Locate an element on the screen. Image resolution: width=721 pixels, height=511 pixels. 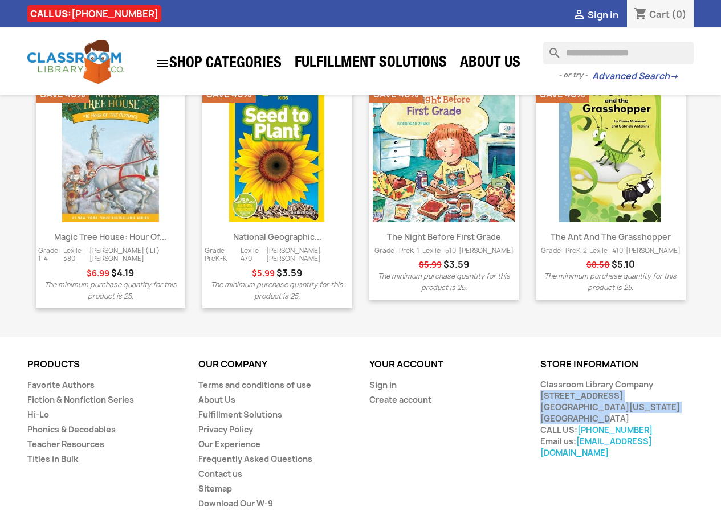
a: Hi-Lo is located at coordinates (38, 414).